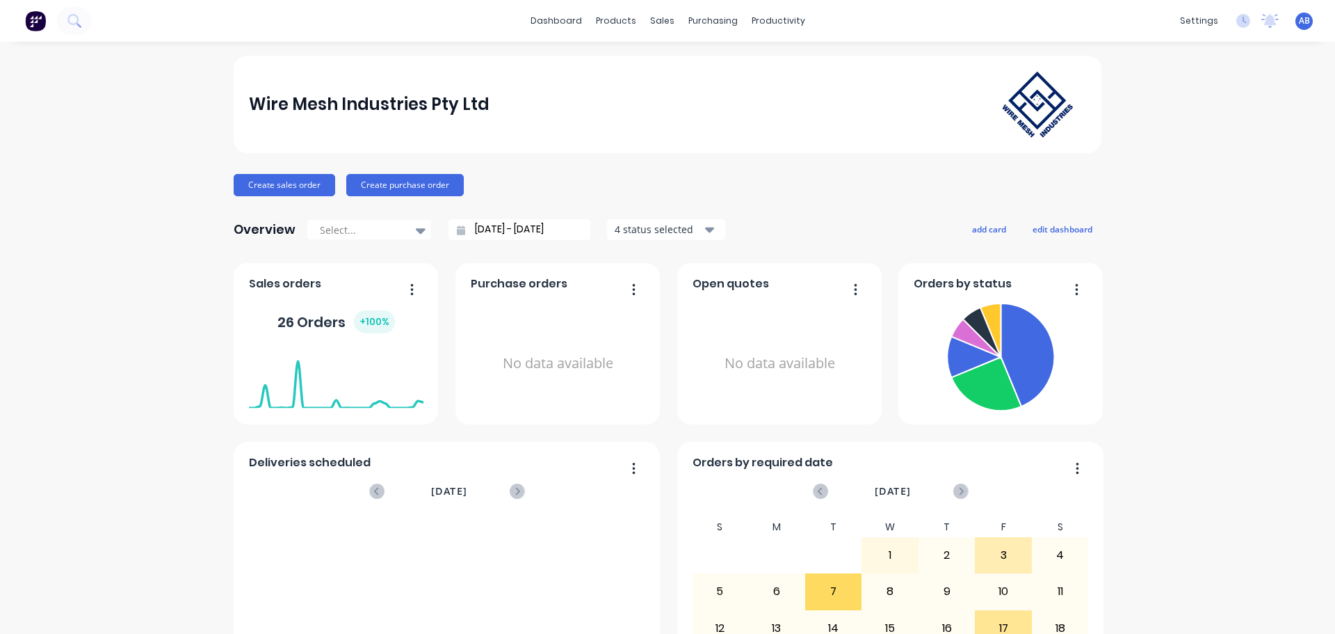  What do you see at coordinates (556, 21) in the screenshot?
I see `a: dashboard` at bounding box center [556, 21].